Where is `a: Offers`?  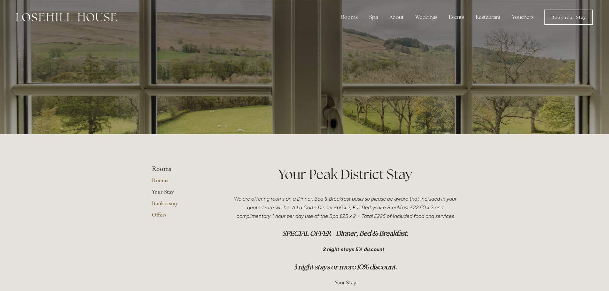
a: Offers is located at coordinates (182, 217).